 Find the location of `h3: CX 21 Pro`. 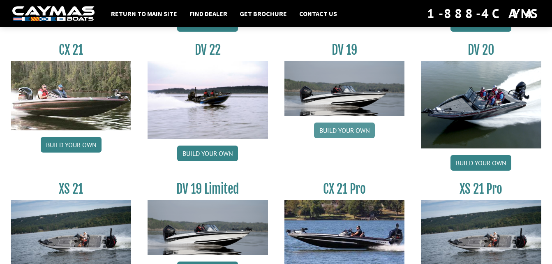

h3: CX 21 Pro is located at coordinates (345, 189).